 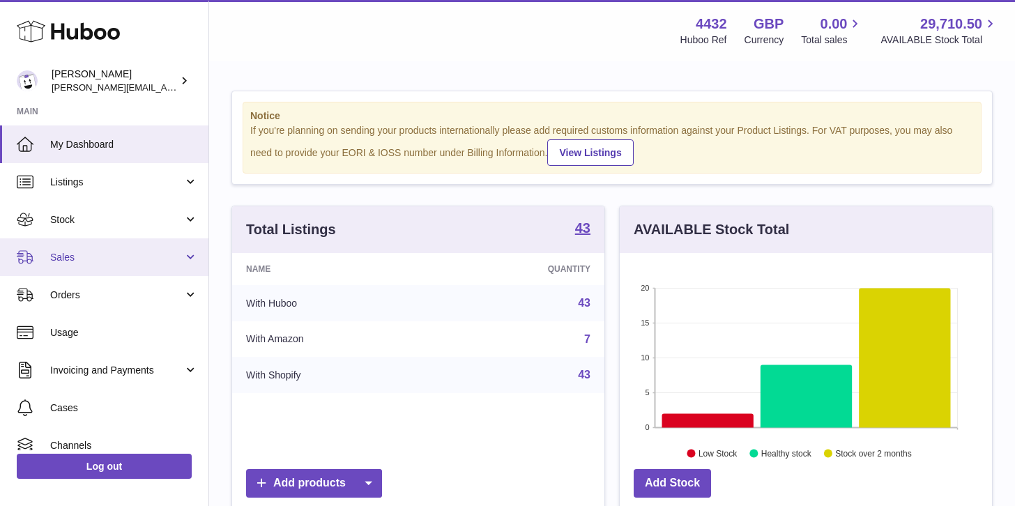 What do you see at coordinates (116, 370) in the screenshot?
I see `span: Invoicing and Payments` at bounding box center [116, 370].